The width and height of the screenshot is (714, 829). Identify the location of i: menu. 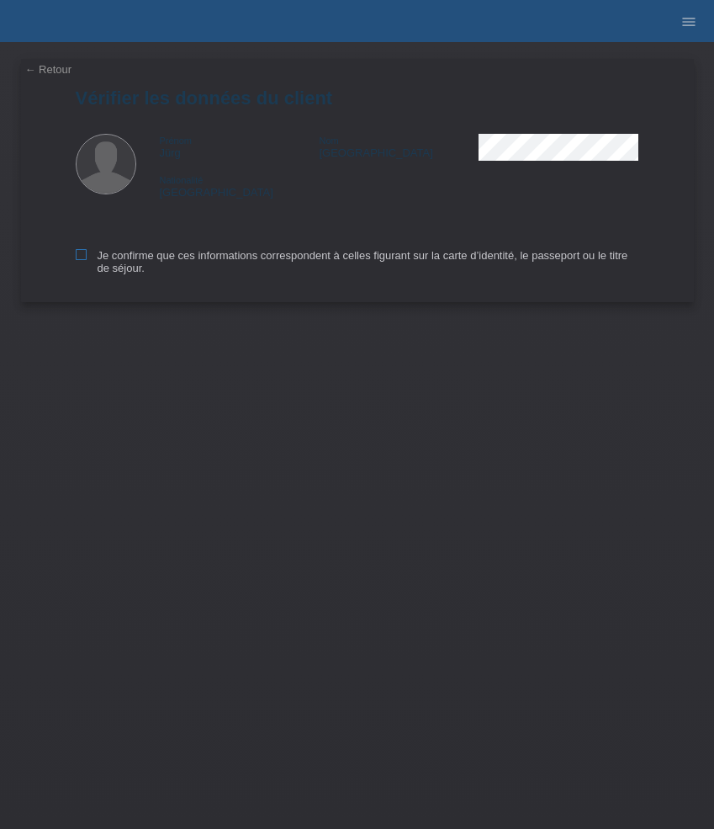
(689, 22).